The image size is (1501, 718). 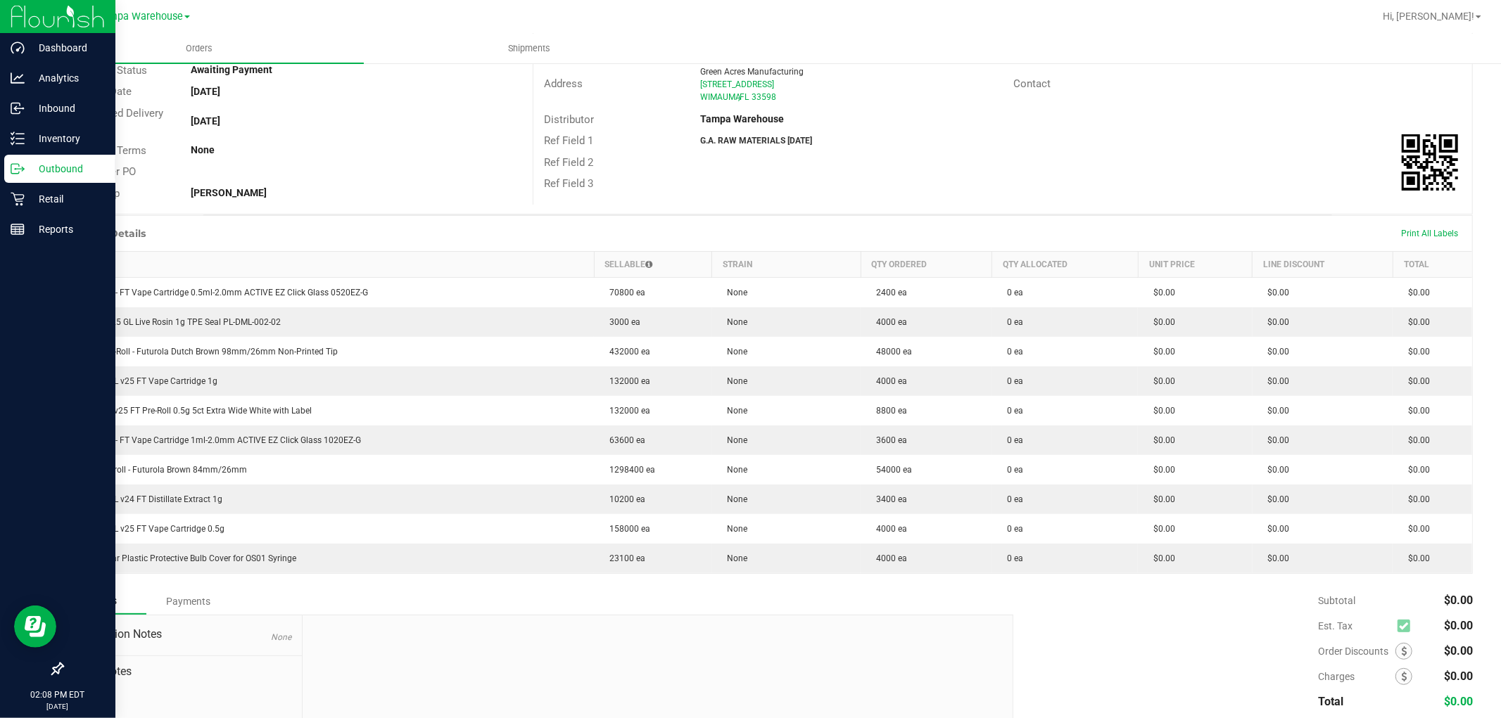 What do you see at coordinates (623, 559) in the screenshot?
I see `span: 23100 ea` at bounding box center [623, 559].